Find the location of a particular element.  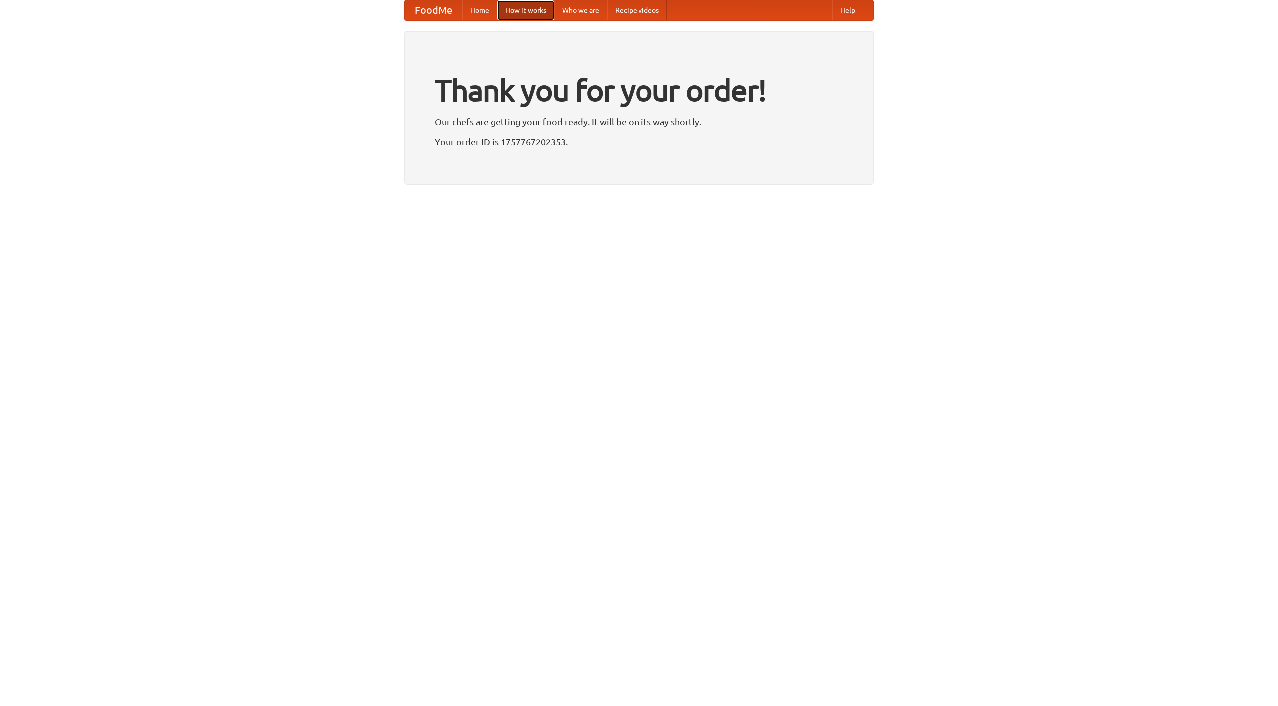

a: FoodMe is located at coordinates (433, 10).